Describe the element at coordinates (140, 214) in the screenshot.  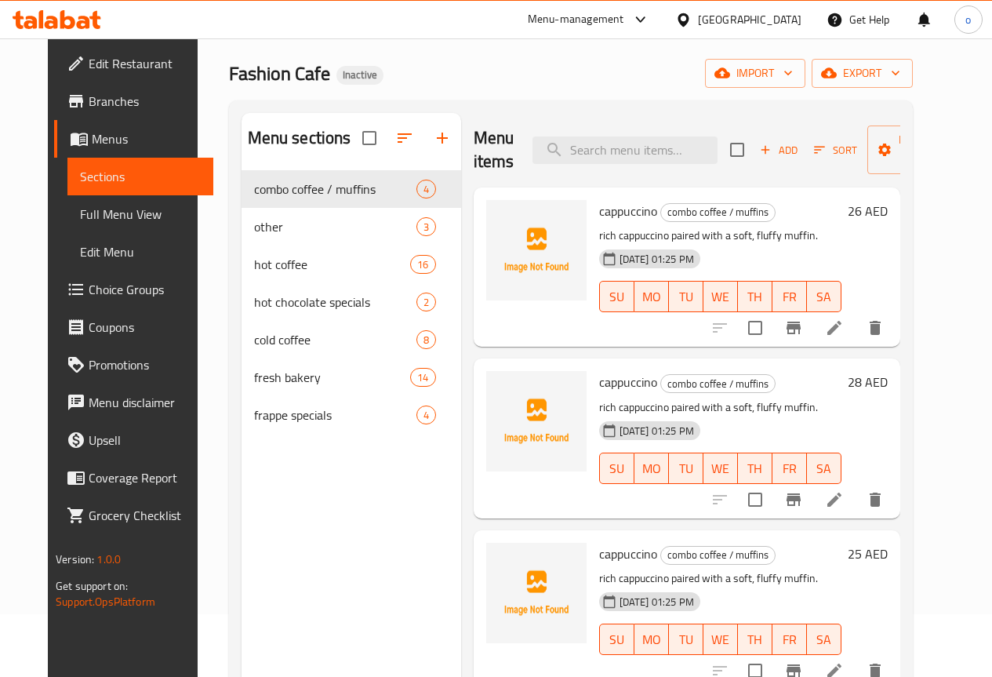
I see `span: Full Menu View` at that location.